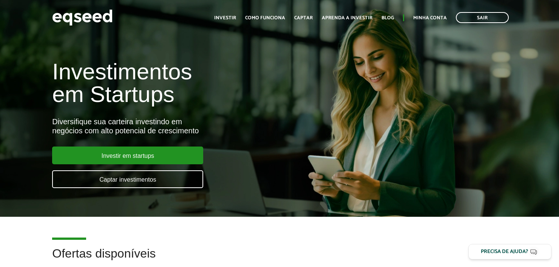  I want to click on a: Captar, so click(303, 18).